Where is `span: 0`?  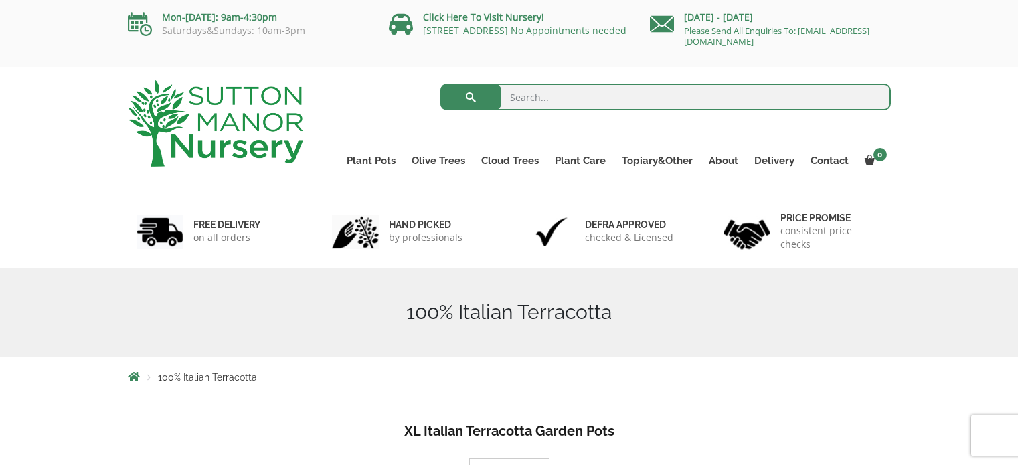 span: 0 is located at coordinates (880, 155).